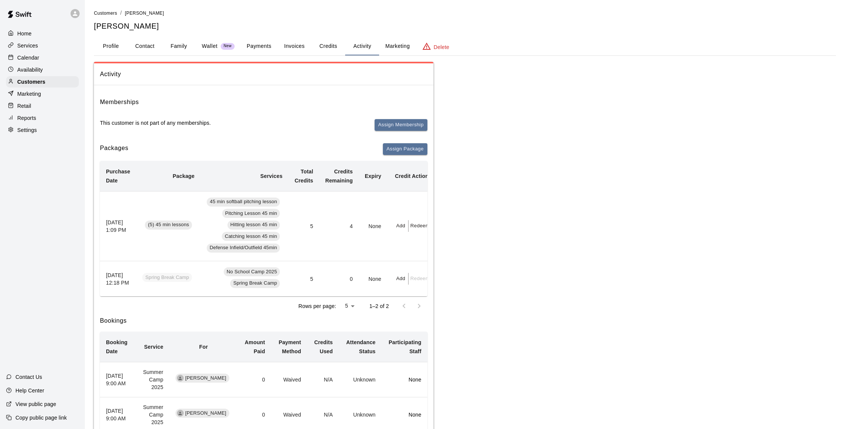 This screenshot has width=845, height=429. Describe the element at coordinates (106, 13) in the screenshot. I see `a: Customers` at that location.